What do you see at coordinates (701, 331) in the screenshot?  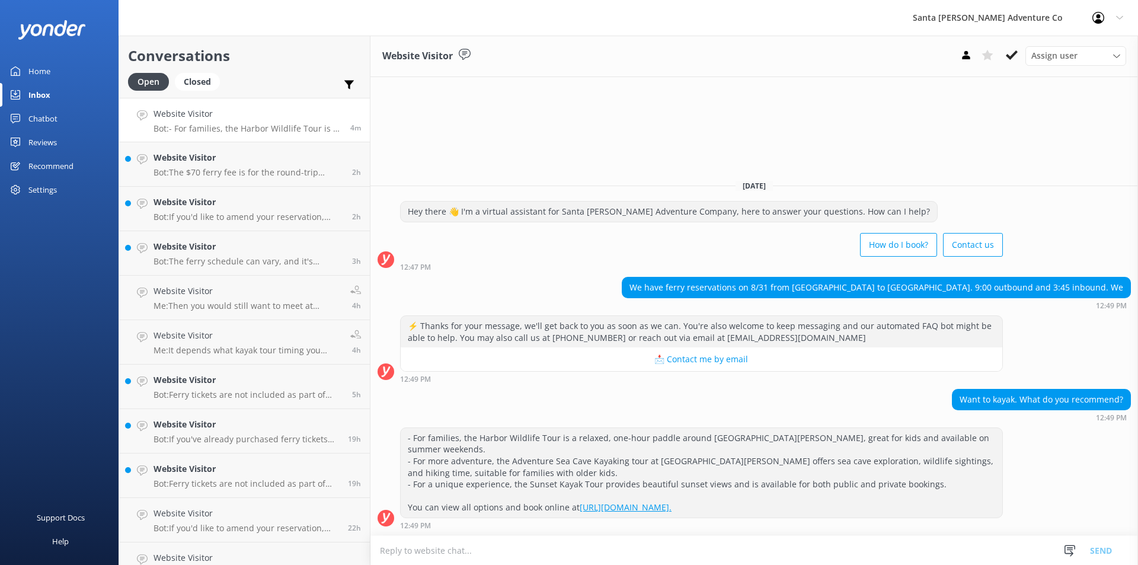 I see `div: ⚡ Thanks for your message, we'll get back to you as soon as we can. You're also welcome to keep m...` at bounding box center [701, 331].